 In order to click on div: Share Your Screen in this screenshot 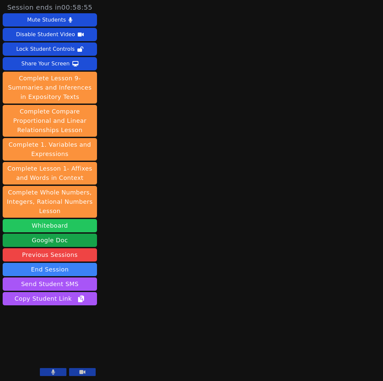, I will do `click(45, 64)`.